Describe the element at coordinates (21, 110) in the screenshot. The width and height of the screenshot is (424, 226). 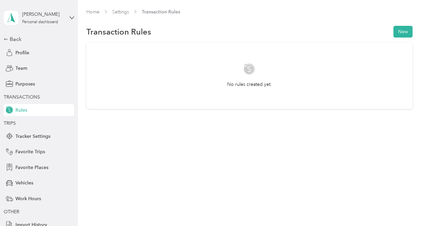
I see `span: Rules` at that location.